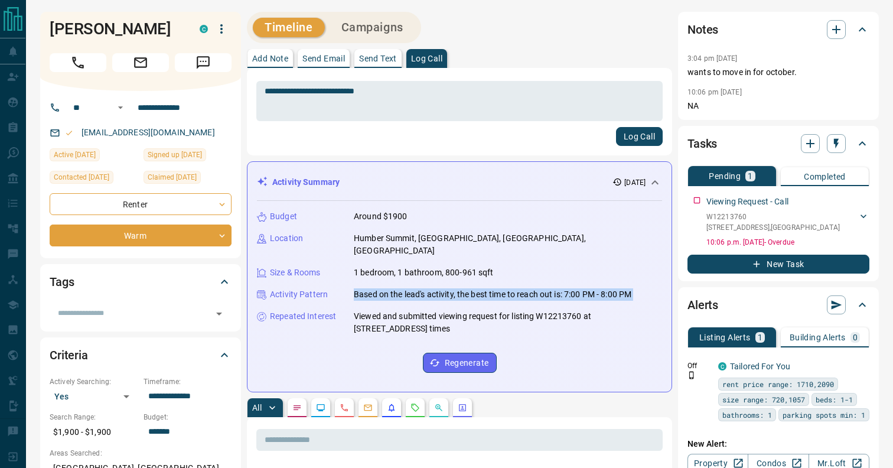  Describe the element at coordinates (778, 30) in the screenshot. I see `div: Notes` at that location.